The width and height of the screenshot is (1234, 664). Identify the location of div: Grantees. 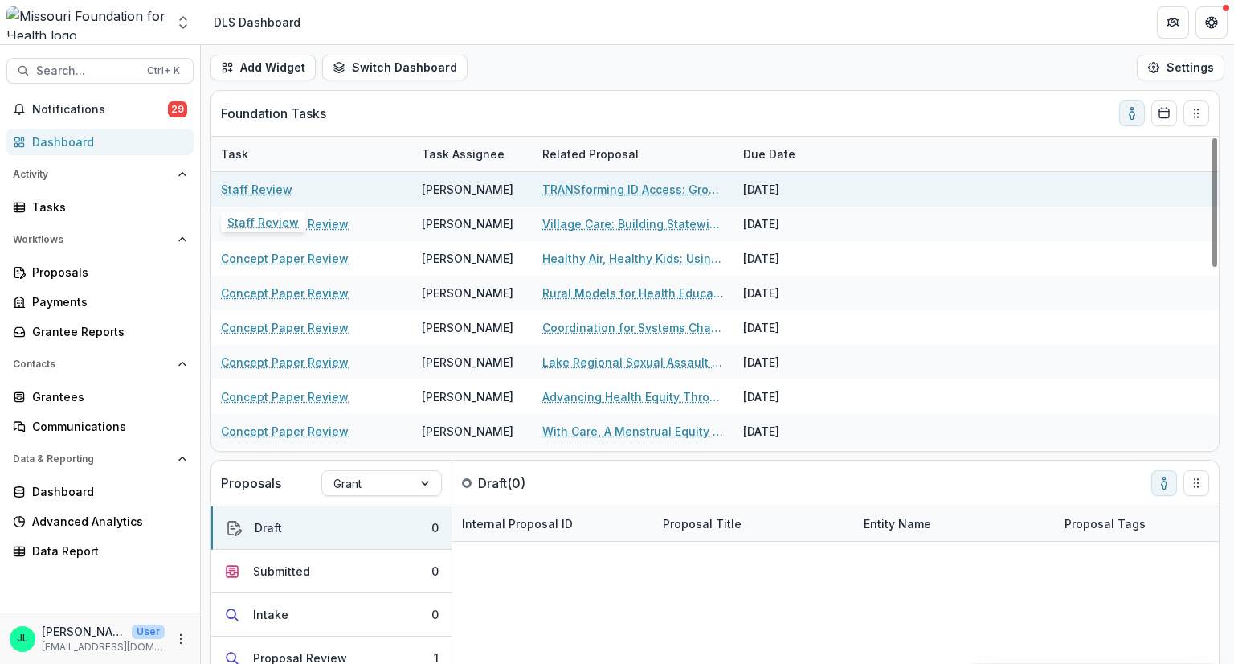
(106, 396).